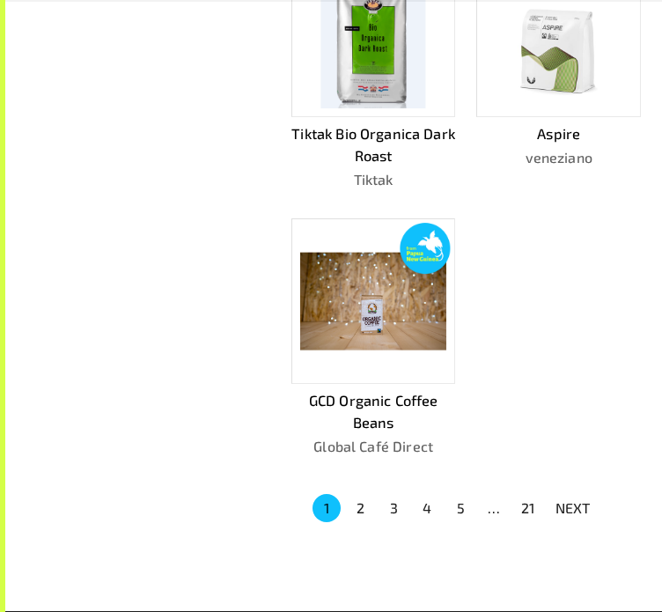 The width and height of the screenshot is (662, 612). Describe the element at coordinates (394, 508) in the screenshot. I see `button: Go to page 3` at that location.